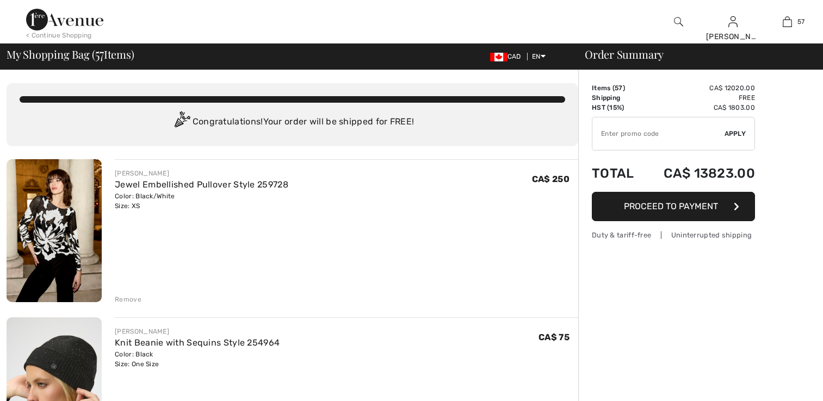  I want to click on a: Knit Beanie with Sequins Style 254964, so click(197, 343).